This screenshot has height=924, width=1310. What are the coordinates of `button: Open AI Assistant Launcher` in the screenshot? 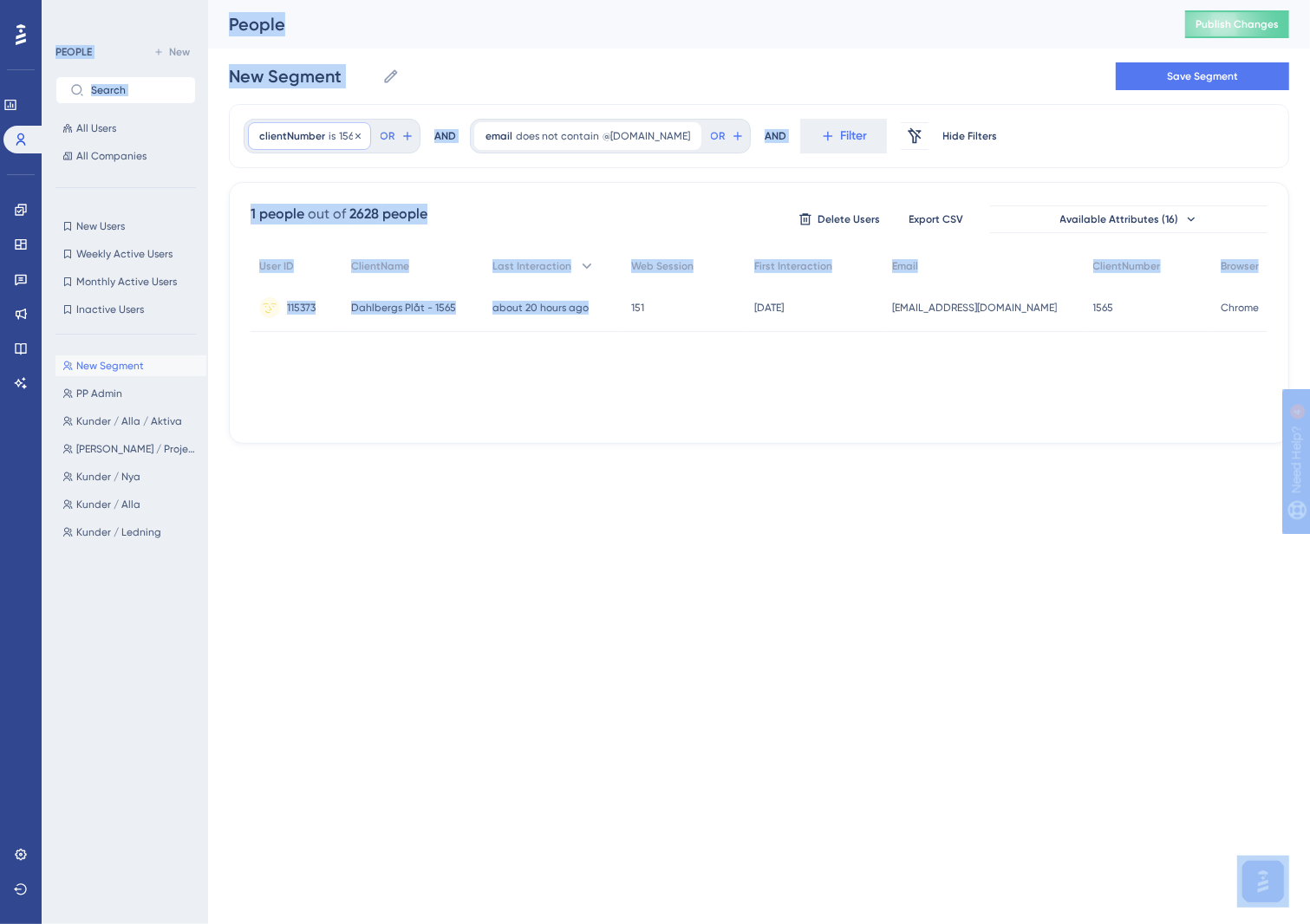 It's located at (26, 26).